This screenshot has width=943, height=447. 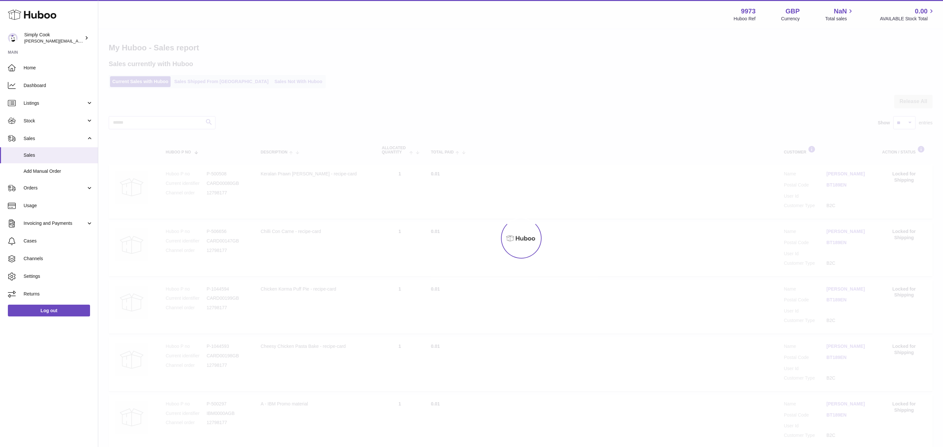 I want to click on a: Log out, so click(x=49, y=311).